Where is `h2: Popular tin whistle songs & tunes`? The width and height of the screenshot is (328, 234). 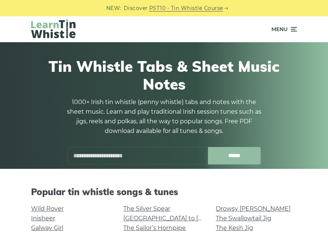 h2: Popular tin whistle songs & tunes is located at coordinates (164, 192).